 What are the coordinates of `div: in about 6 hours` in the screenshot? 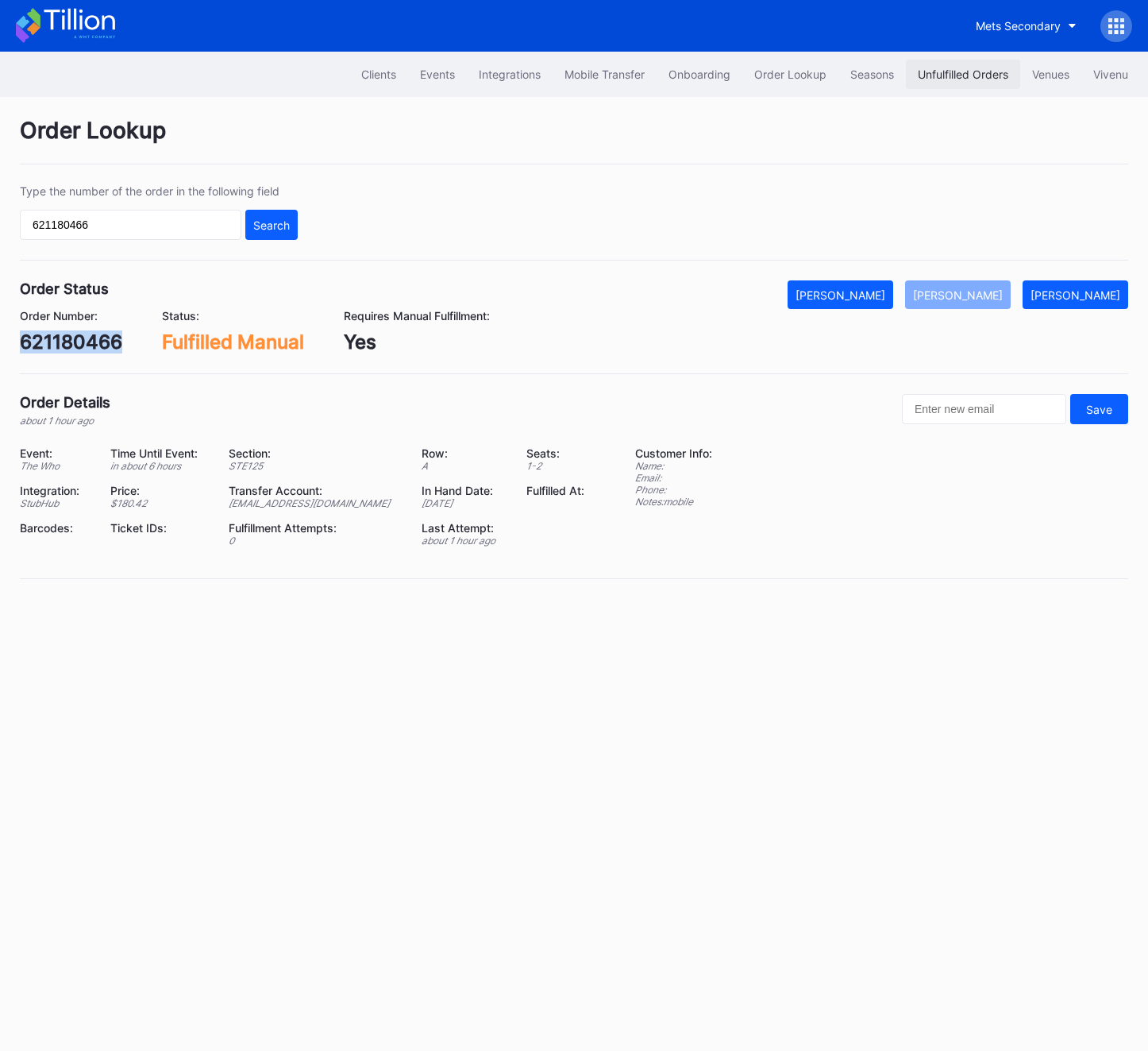 It's located at (159, 466).